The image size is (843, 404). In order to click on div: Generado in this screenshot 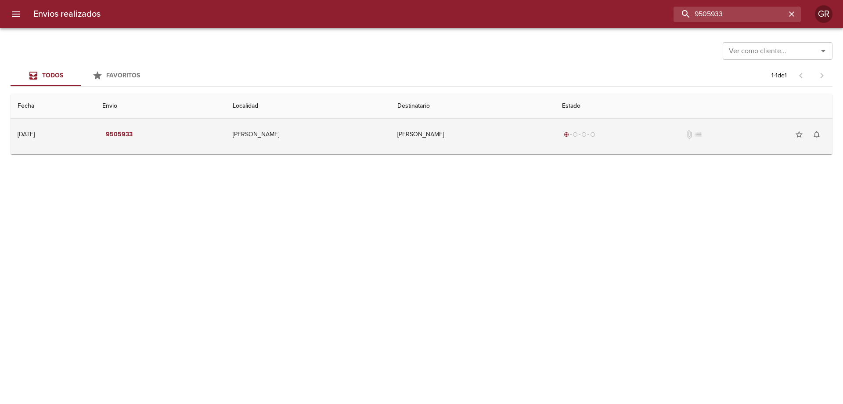, I will do `click(580, 134)`.